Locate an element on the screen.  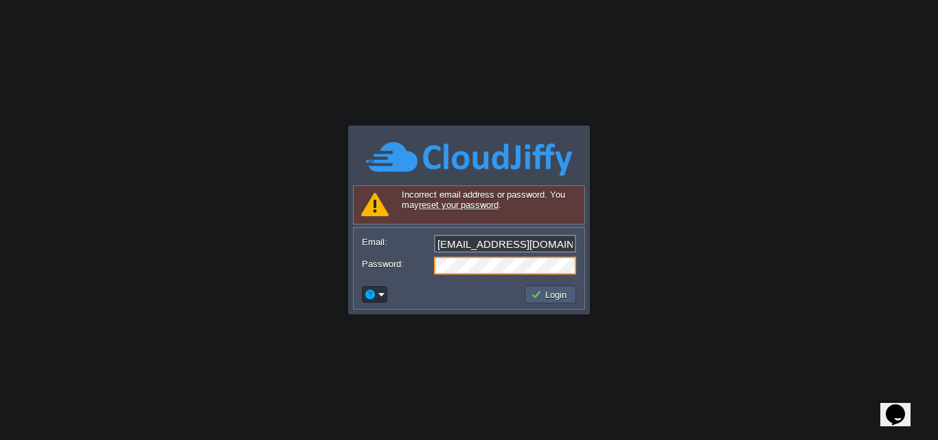
button: Login is located at coordinates (551, 294).